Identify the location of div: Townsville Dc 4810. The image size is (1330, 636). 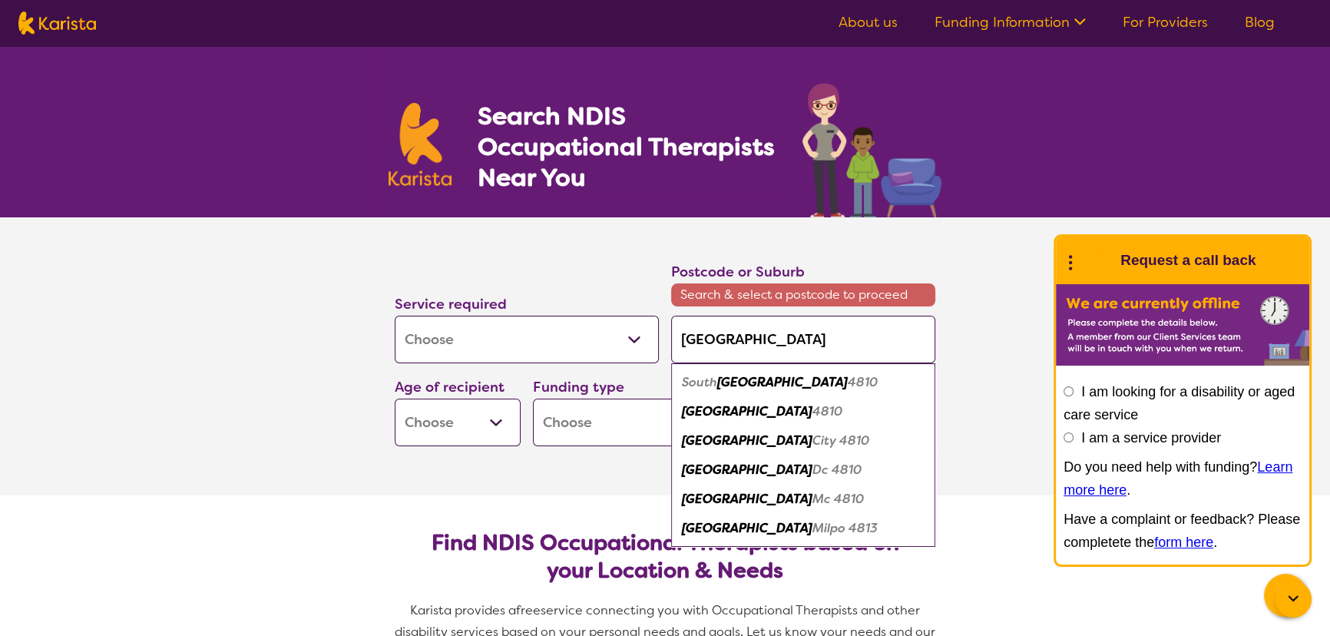
(803, 470).